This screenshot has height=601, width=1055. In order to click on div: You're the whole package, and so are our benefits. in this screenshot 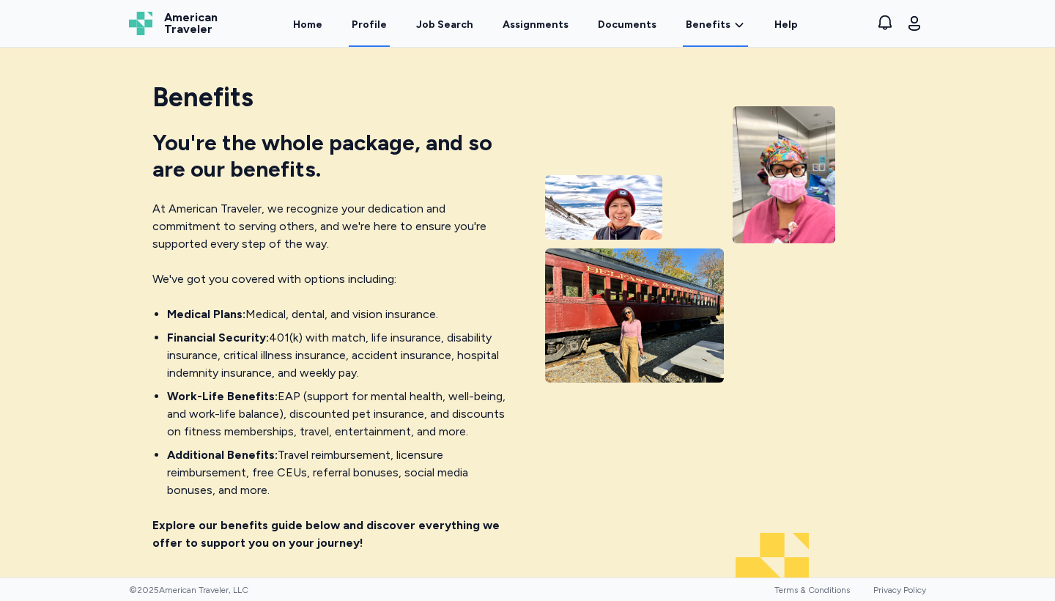, I will do `click(331, 156)`.